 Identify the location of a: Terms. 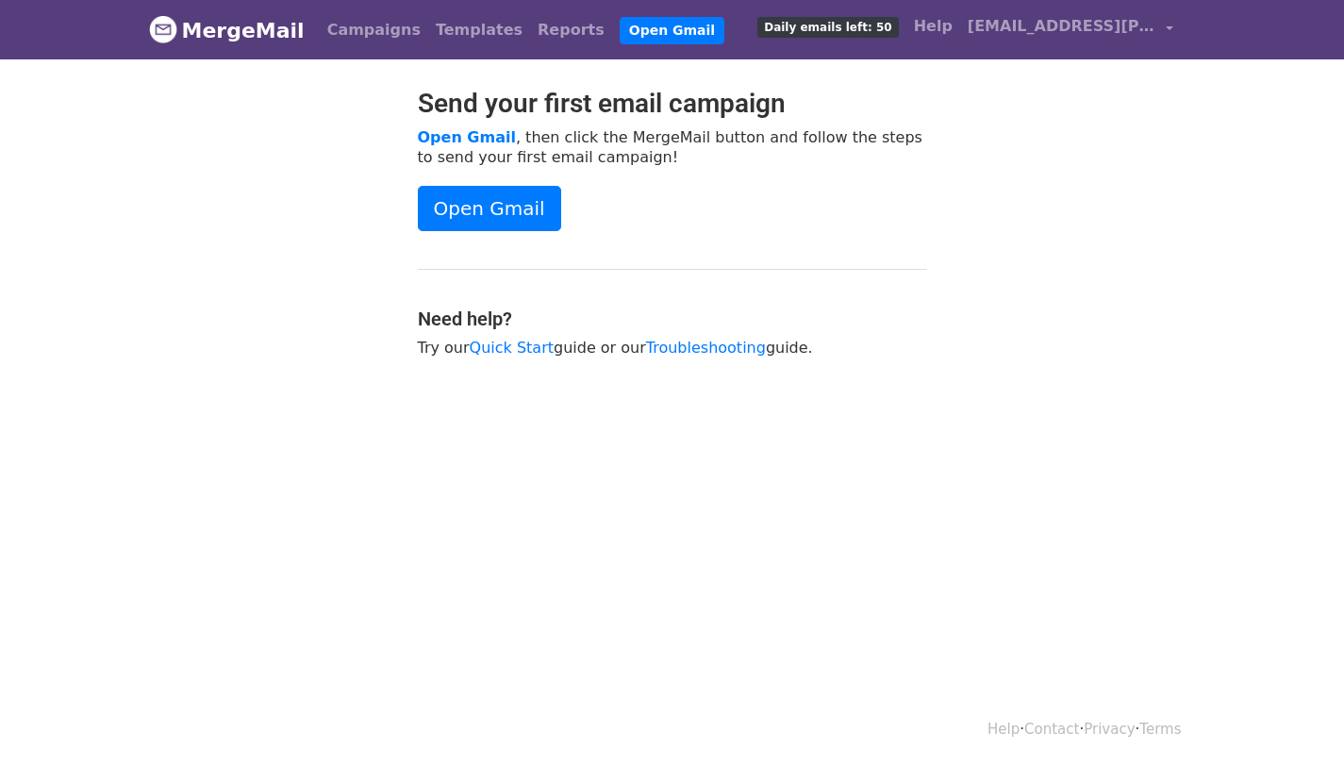
(1161, 729).